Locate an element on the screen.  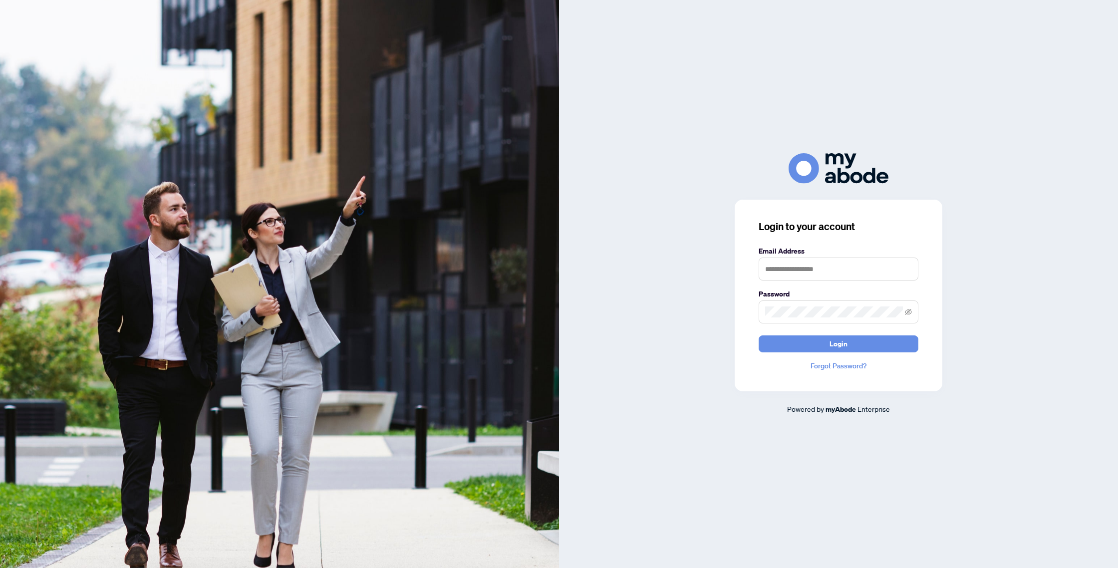
span: Login is located at coordinates (839, 344).